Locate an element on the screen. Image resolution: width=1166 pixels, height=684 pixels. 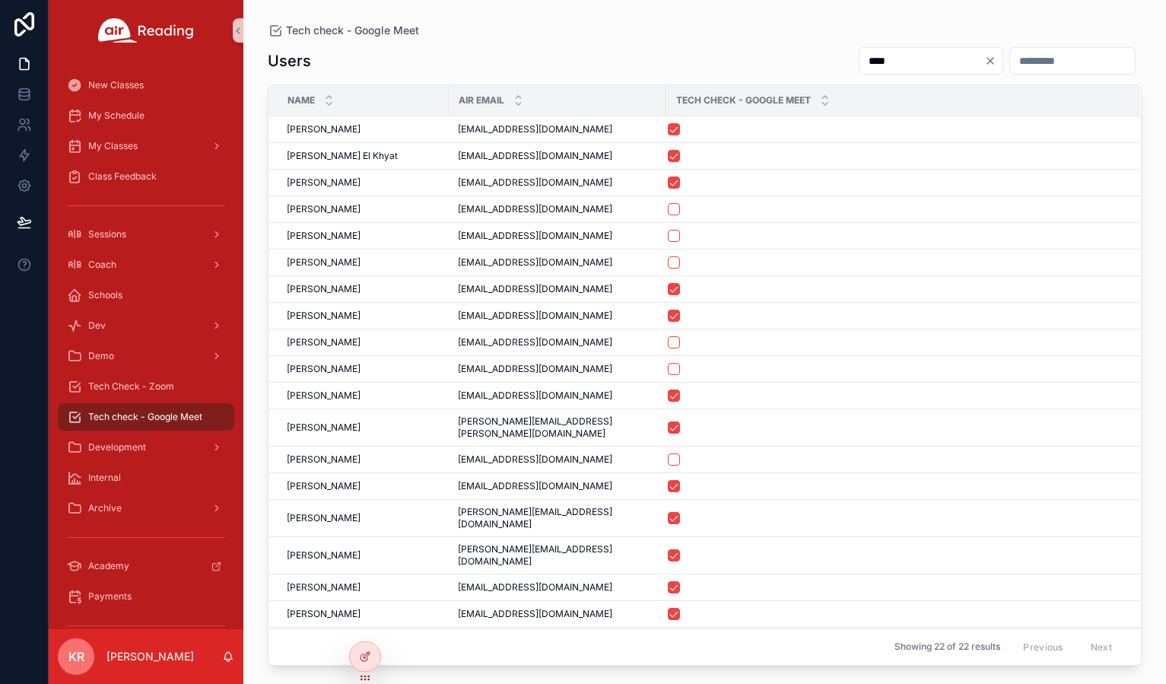
span: Sessions is located at coordinates (107, 234).